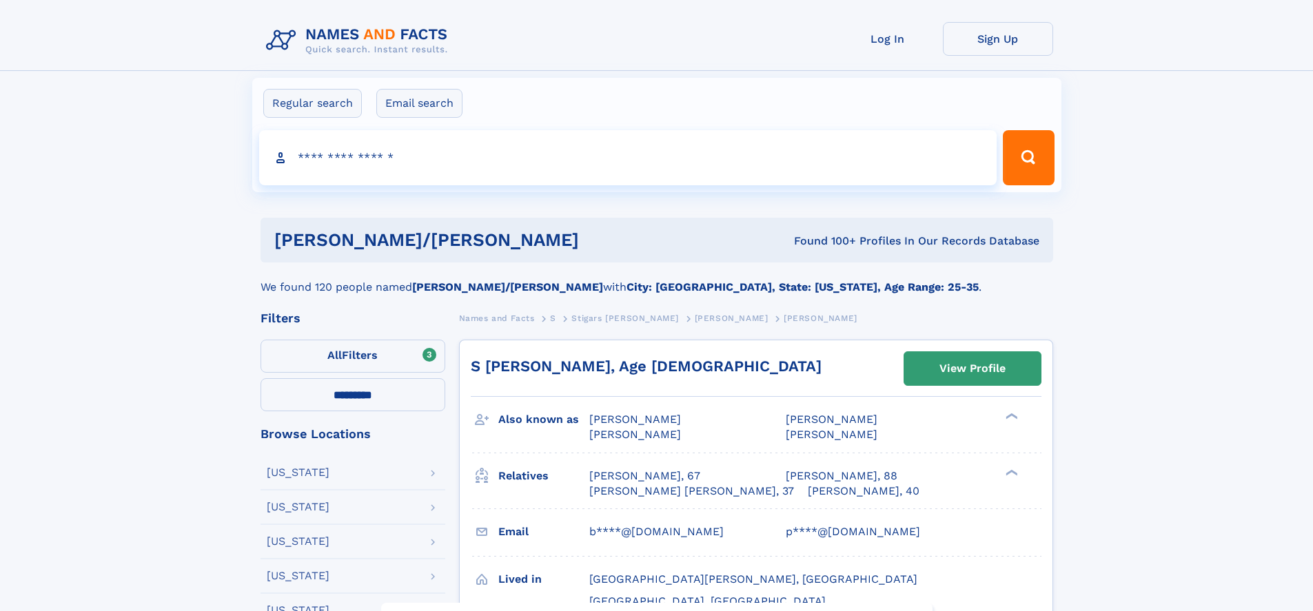 The width and height of the screenshot is (1313, 611). What do you see at coordinates (544, 532) in the screenshot?
I see `h3: Email` at bounding box center [544, 532].